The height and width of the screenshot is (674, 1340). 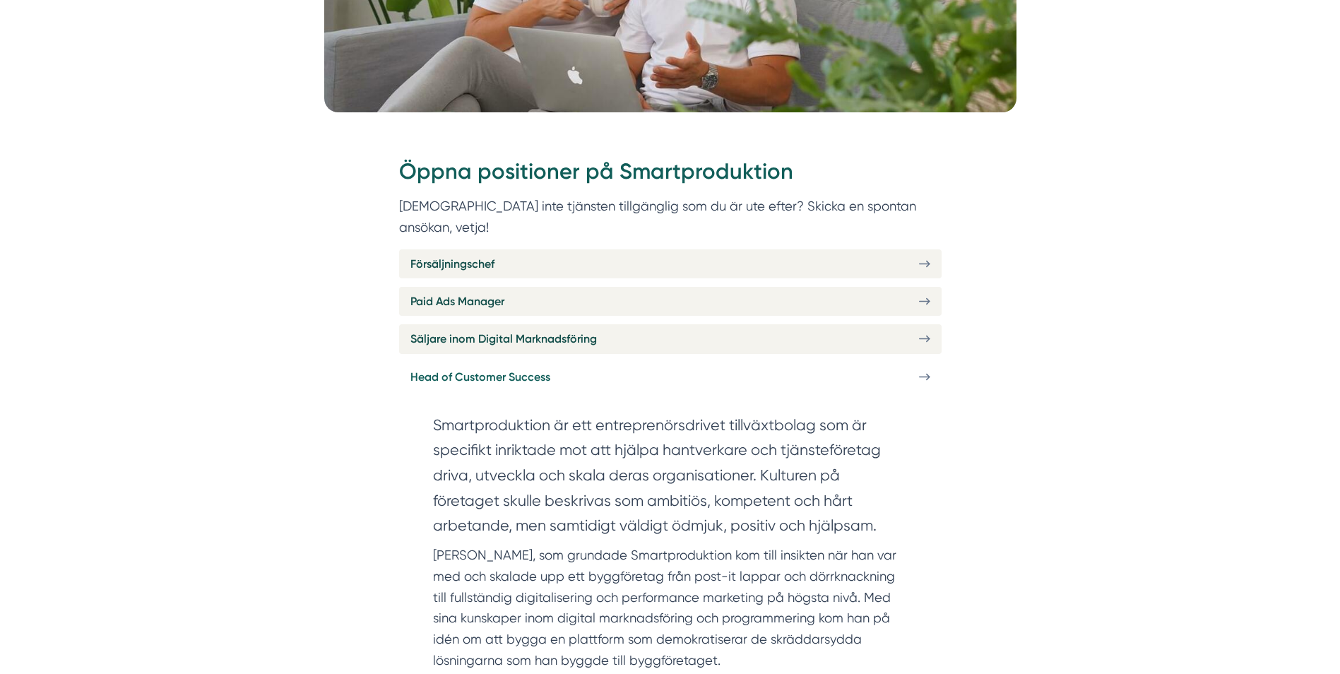 I want to click on h2: Öppna positioner på Smartproduktion, so click(x=670, y=176).